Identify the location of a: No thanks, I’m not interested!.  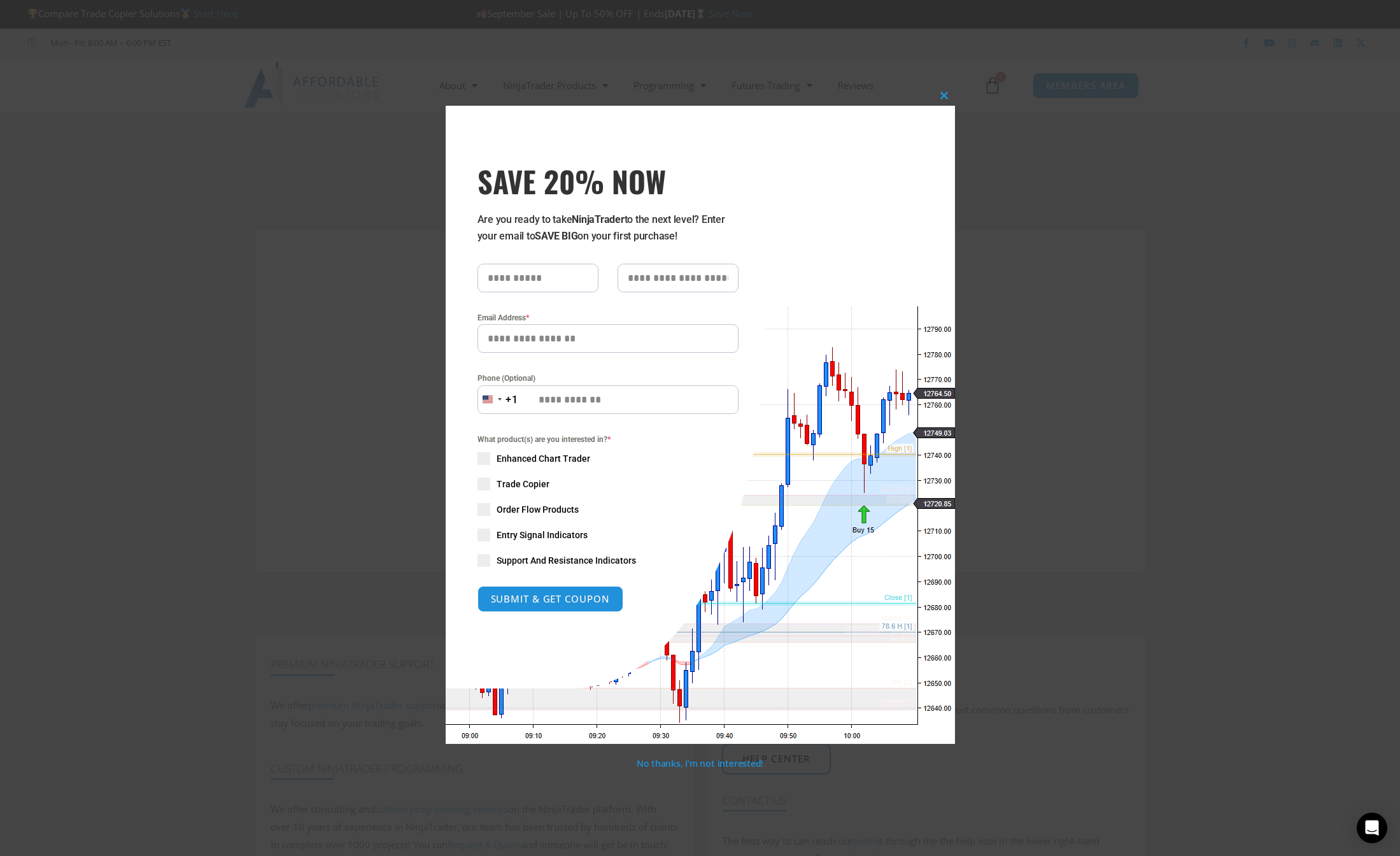
(700, 763).